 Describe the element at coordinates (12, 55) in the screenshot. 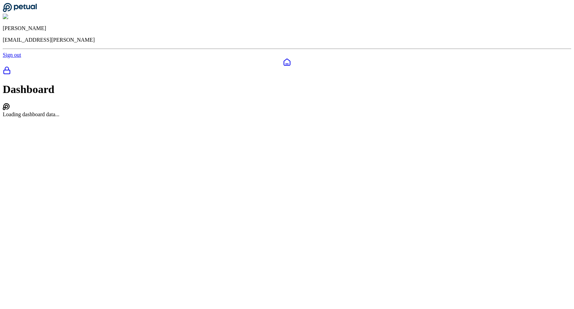

I see `a: Sign out` at that location.